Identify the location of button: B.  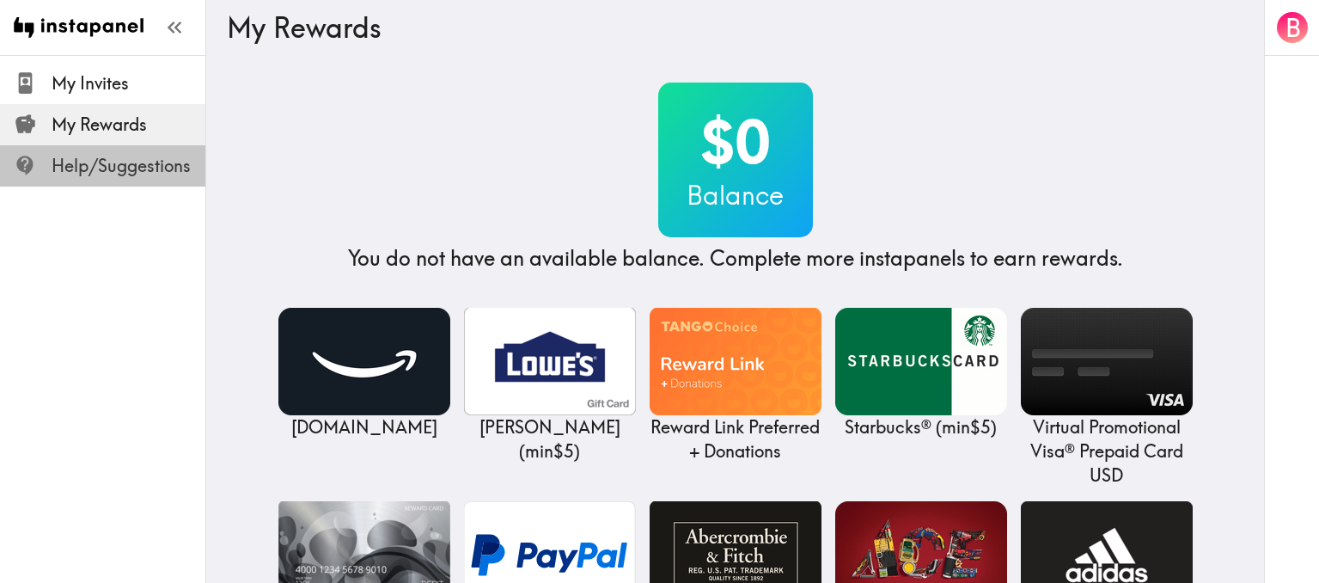
(1292, 27).